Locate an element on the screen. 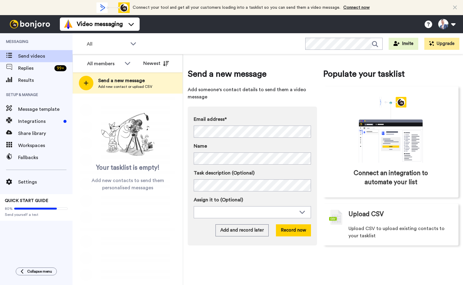 This screenshot has width=463, height=285. span: Name is located at coordinates (200, 146).